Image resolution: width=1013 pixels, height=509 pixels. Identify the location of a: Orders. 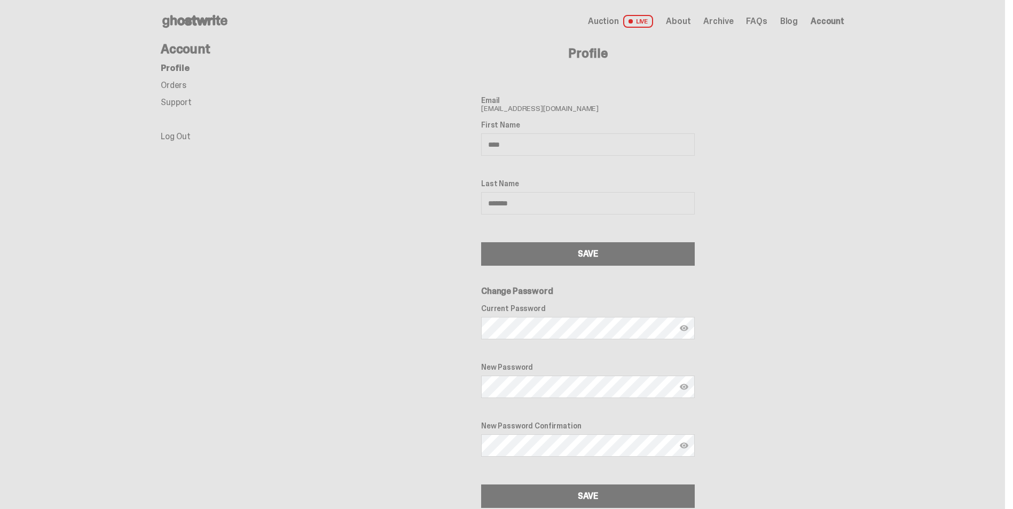
(174, 85).